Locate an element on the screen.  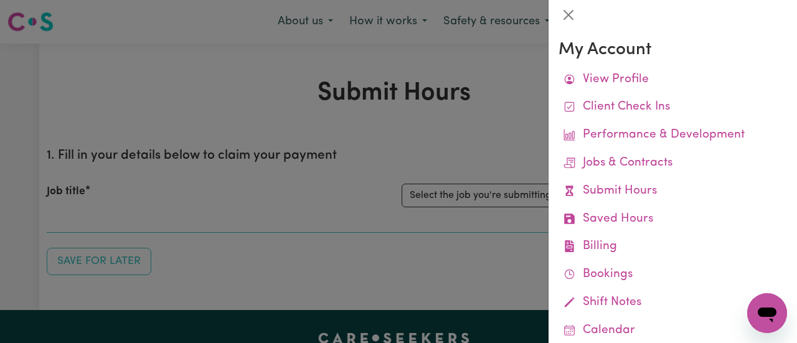
a: Client Check Ins is located at coordinates (673, 107).